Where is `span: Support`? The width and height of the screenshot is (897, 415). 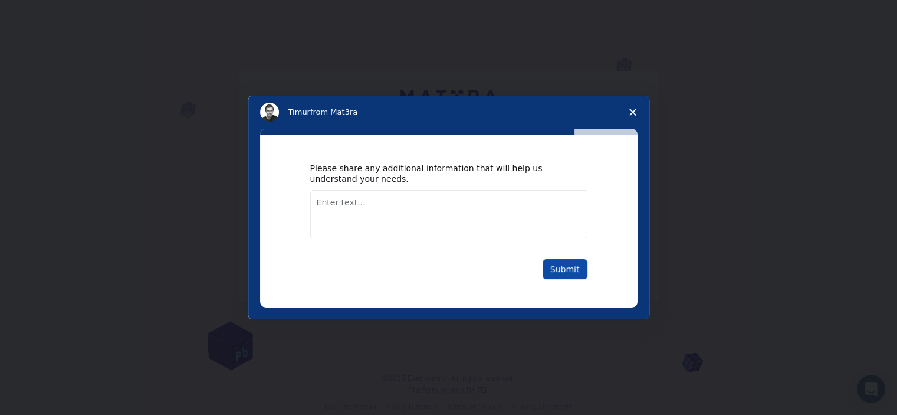
span: Support is located at coordinates (45, 14).